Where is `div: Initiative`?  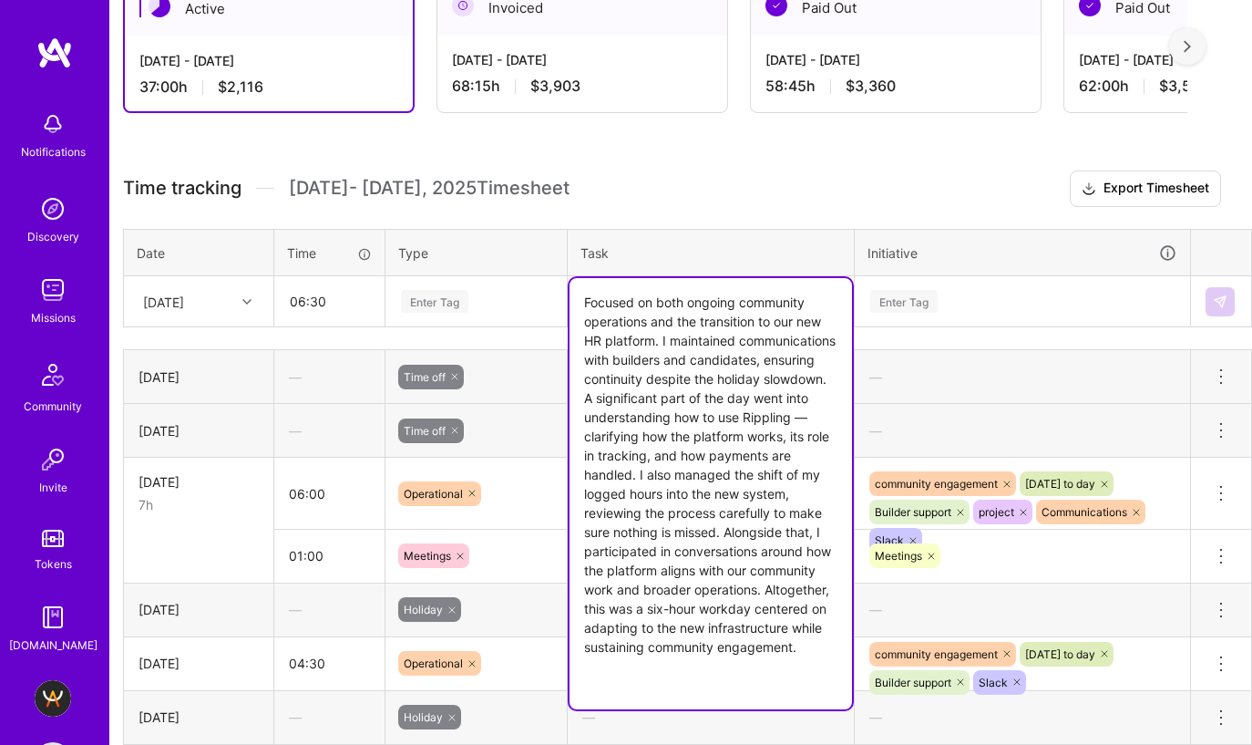 div: Initiative is located at coordinates (1023, 252).